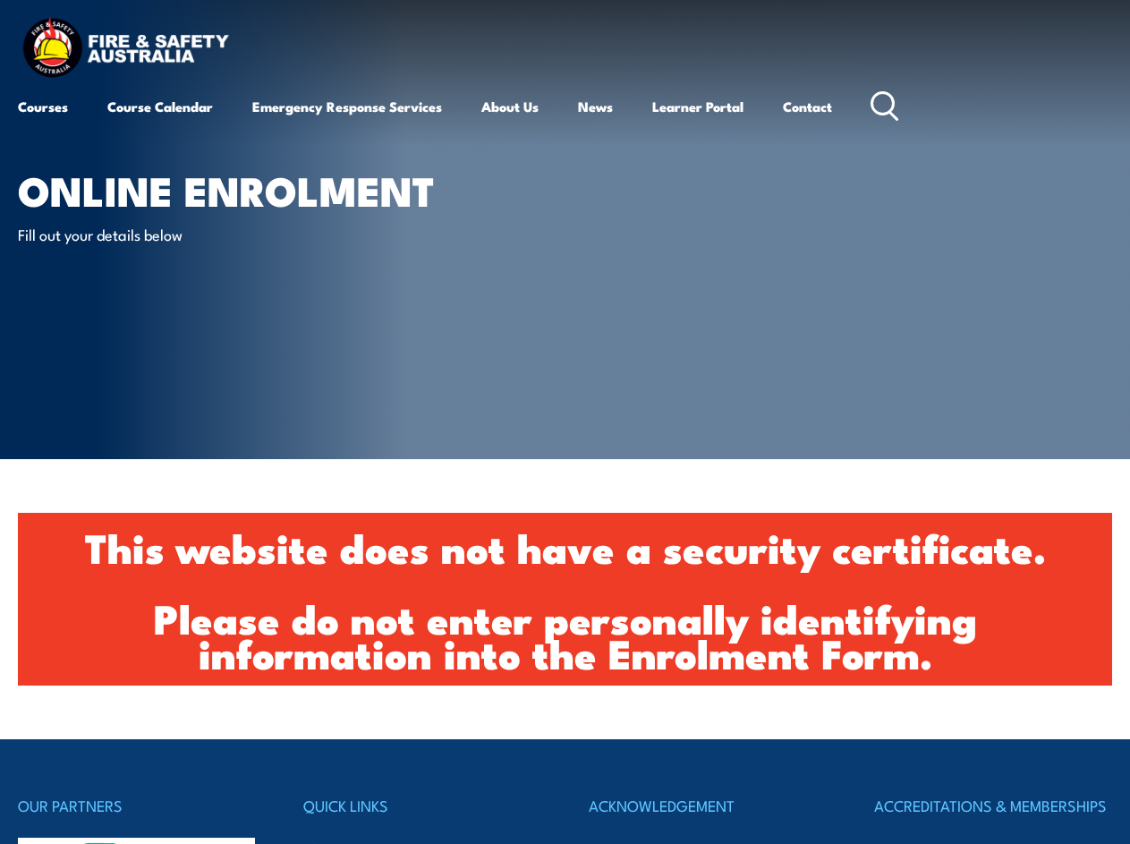  I want to click on h4: OUR PARTNERS, so click(137, 805).